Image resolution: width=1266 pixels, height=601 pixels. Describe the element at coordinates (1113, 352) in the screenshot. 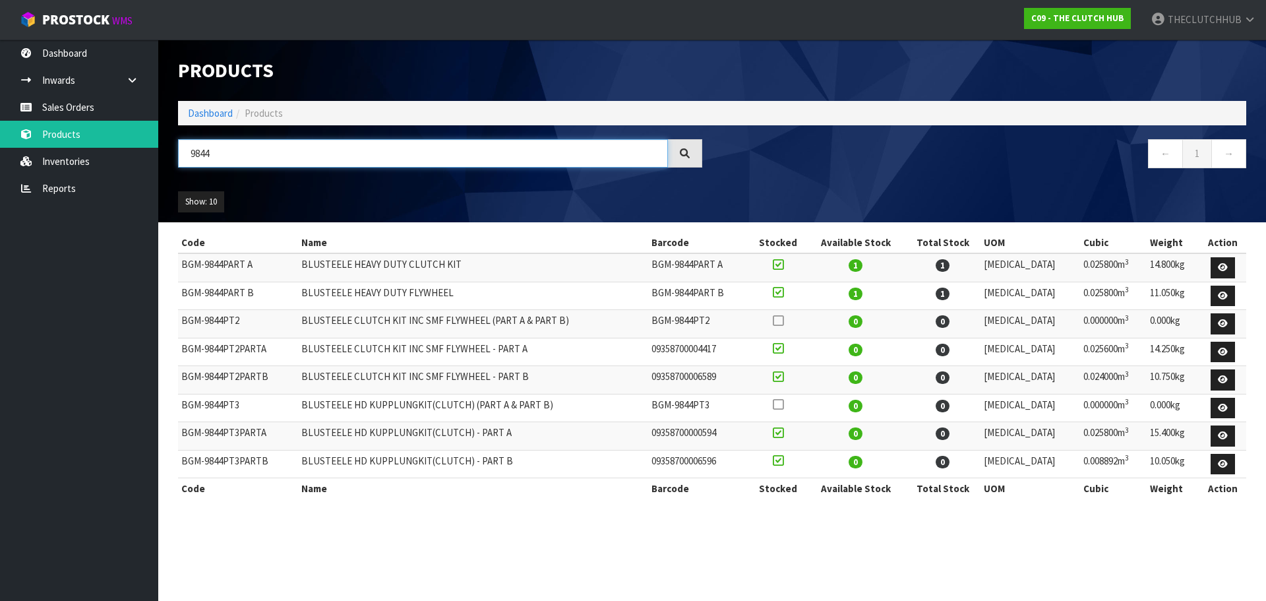

I see `td: 0.025600m` at that location.